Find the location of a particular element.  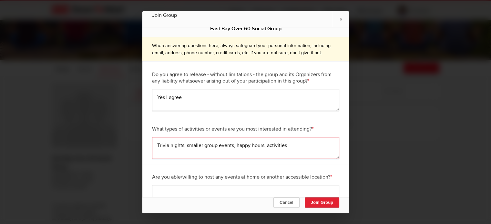

b: East Bay Over 60 Social Group is located at coordinates (245, 29).